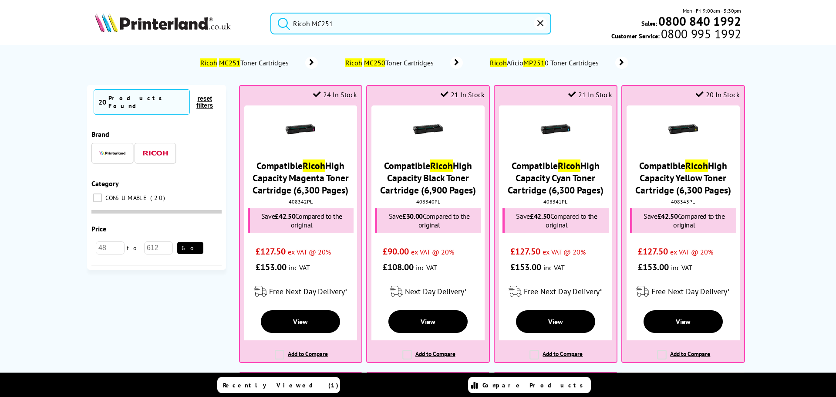  Describe the element at coordinates (155, 153) in the screenshot. I see `img: Ricoh` at that location.